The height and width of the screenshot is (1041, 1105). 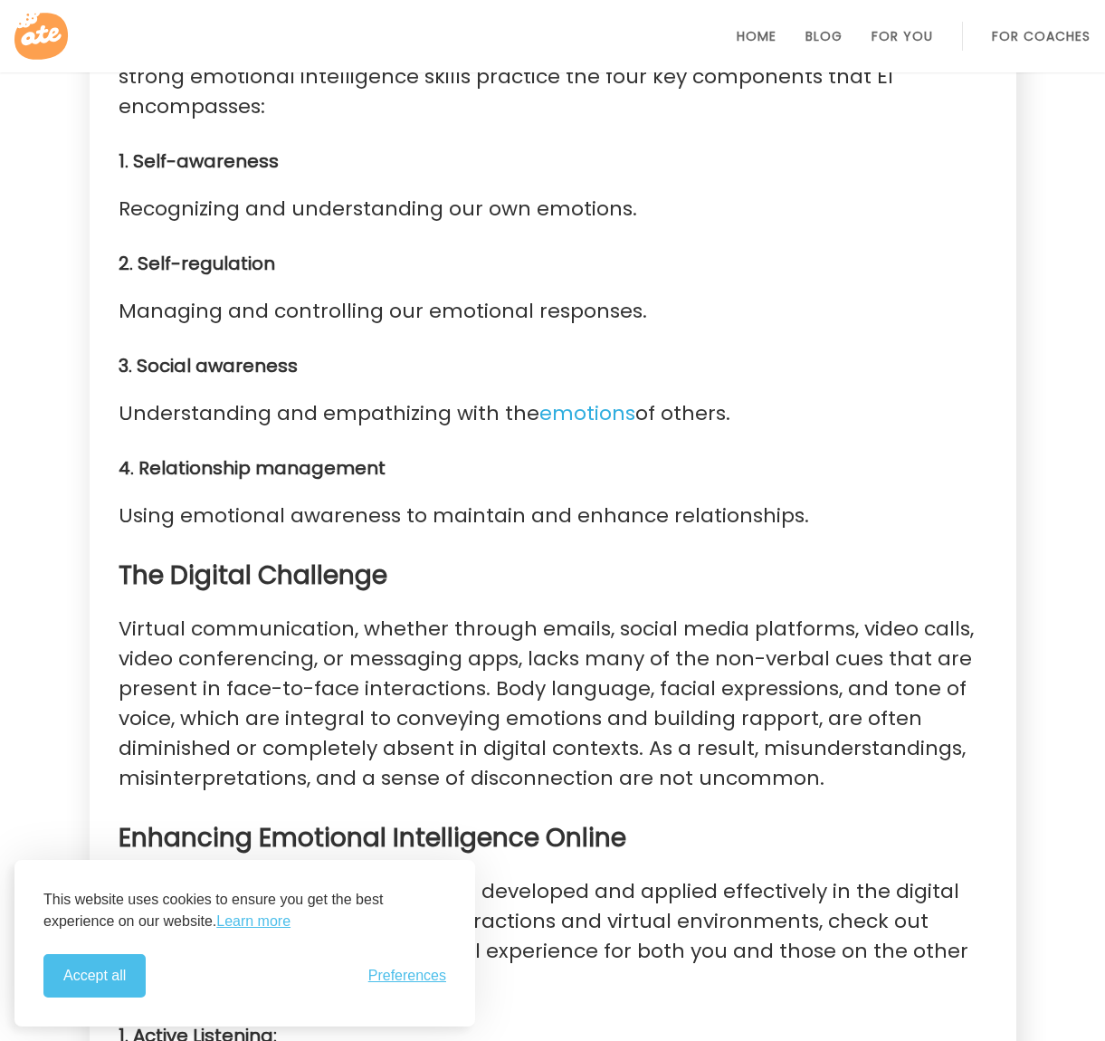 I want to click on a: Home, so click(x=757, y=36).